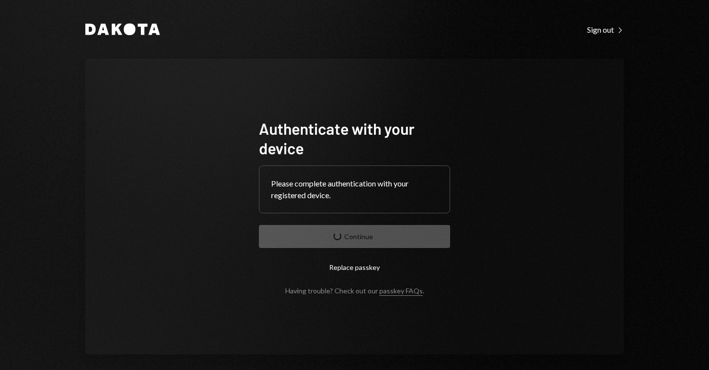 This screenshot has width=709, height=370. What do you see at coordinates (355, 290) in the screenshot?
I see `div: Having trouble? Check out our .` at bounding box center [355, 290].